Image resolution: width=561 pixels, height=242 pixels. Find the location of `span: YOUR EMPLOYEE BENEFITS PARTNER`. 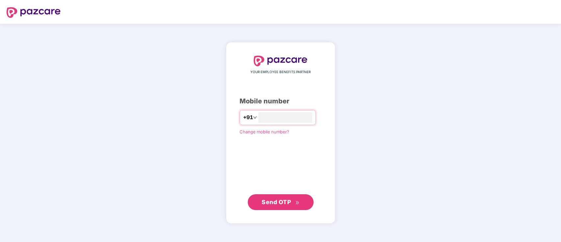

span: YOUR EMPLOYEE BENEFITS PARTNER is located at coordinates (280, 72).